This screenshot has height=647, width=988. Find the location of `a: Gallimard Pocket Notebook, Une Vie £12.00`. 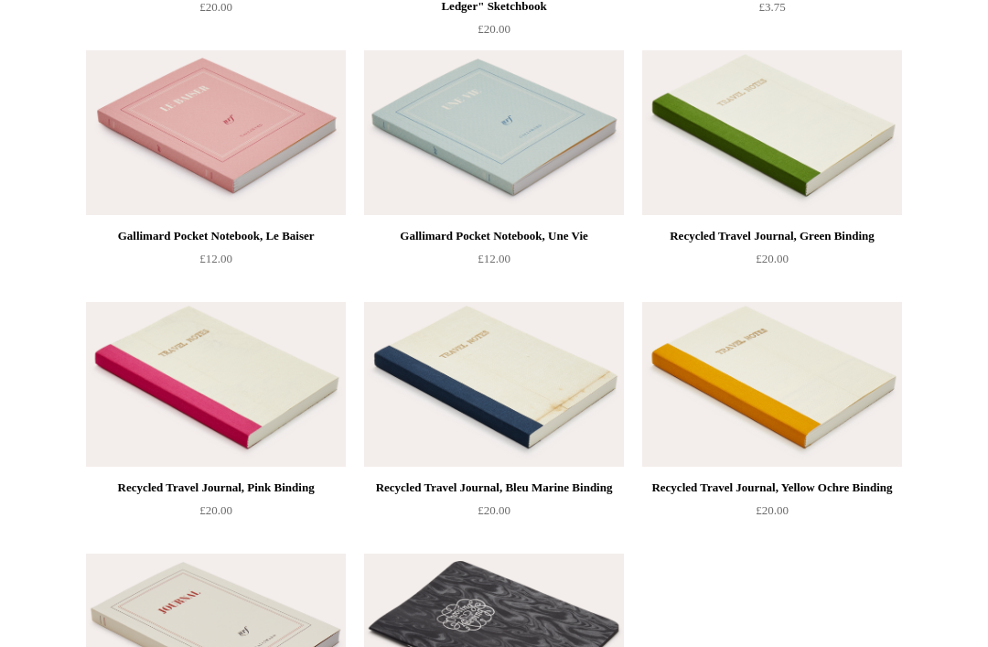

a: Gallimard Pocket Notebook, Une Vie £12.00 is located at coordinates (494, 263).